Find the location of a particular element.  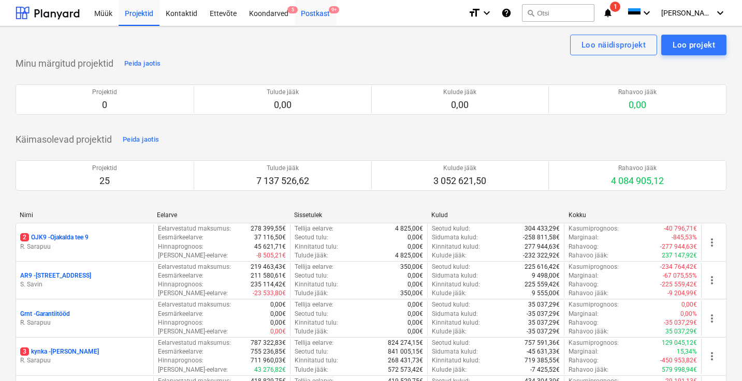

span: 1 is located at coordinates (615, 7).